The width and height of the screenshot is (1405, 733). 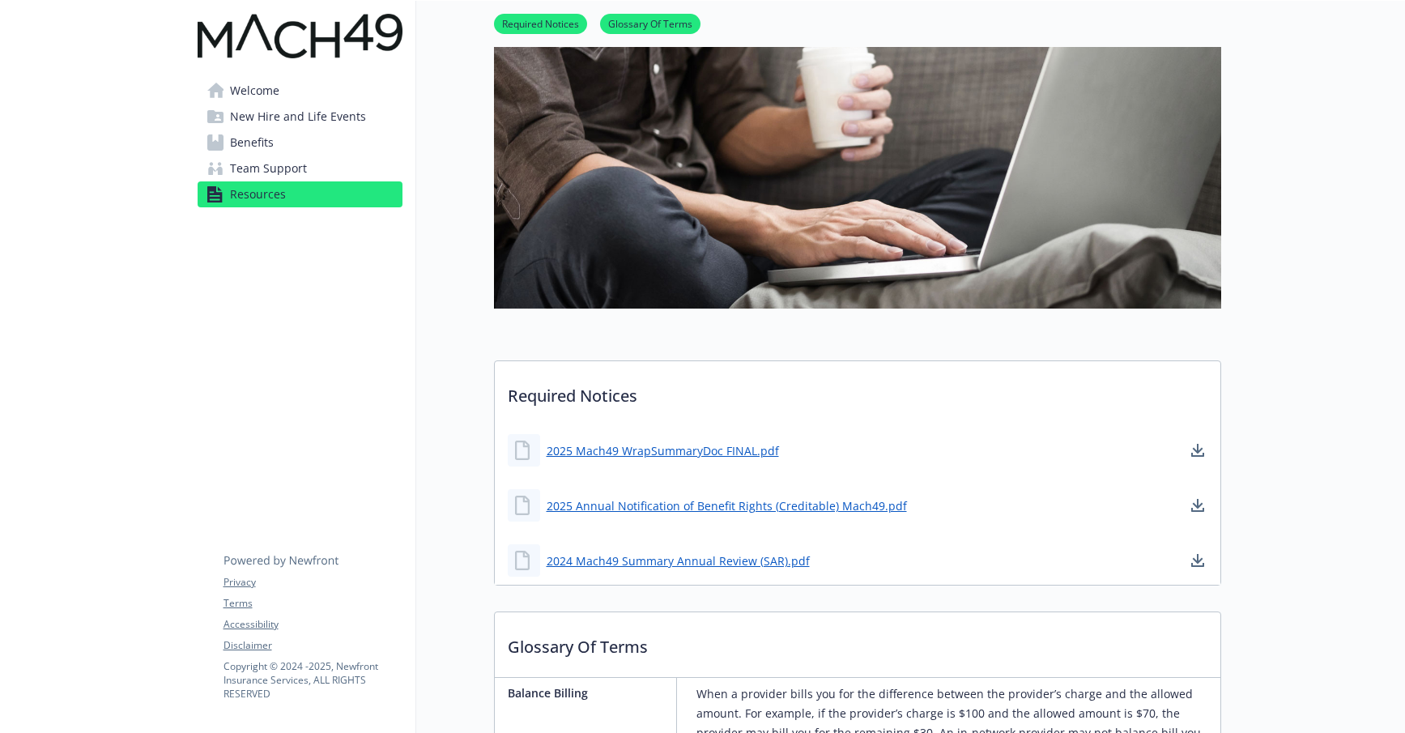 I want to click on a: Required Notices, so click(x=540, y=23).